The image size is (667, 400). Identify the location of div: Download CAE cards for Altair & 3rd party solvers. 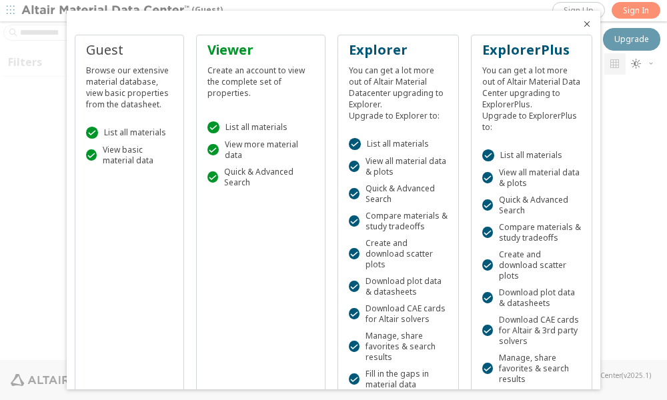
(532, 331).